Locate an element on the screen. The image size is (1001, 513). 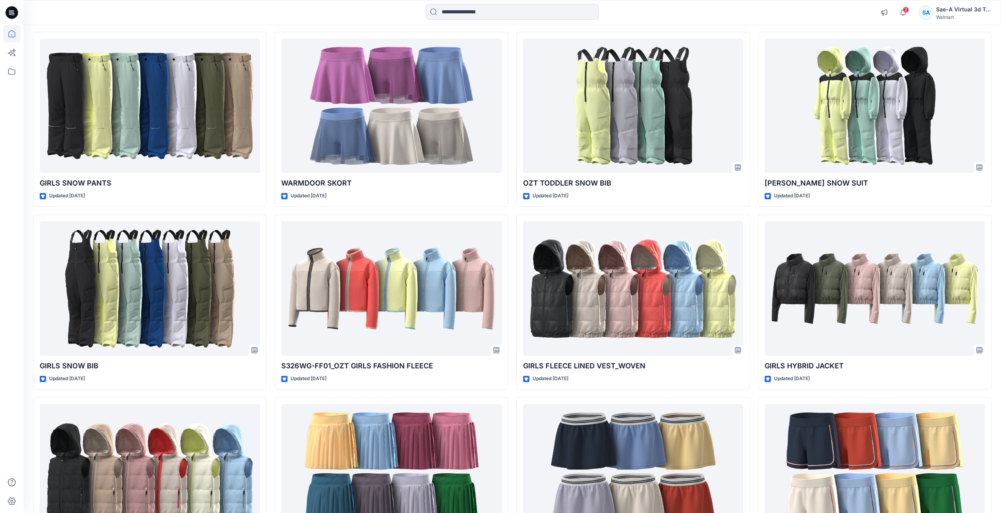
p: GIRLS SNOW BIB is located at coordinates (150, 366).